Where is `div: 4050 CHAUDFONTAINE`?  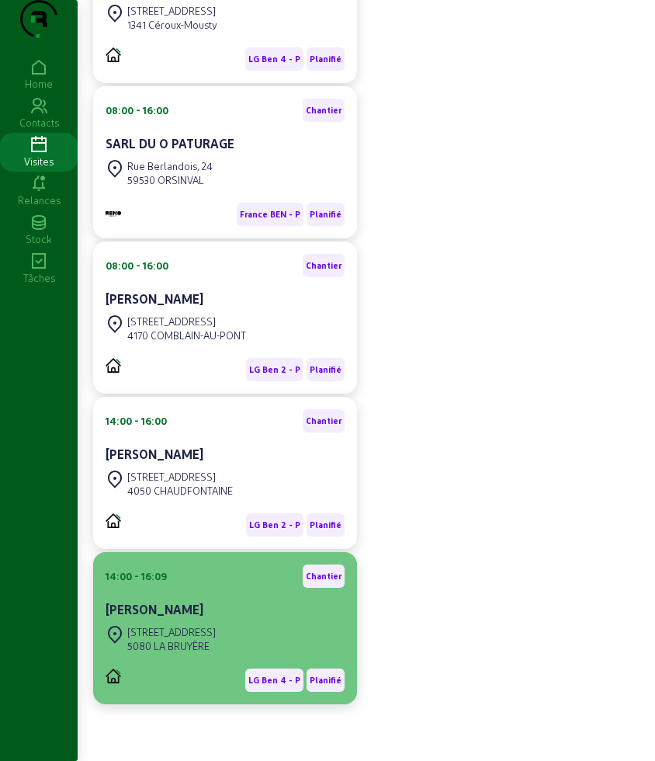
div: 4050 CHAUDFONTAINE is located at coordinates (180, 491).